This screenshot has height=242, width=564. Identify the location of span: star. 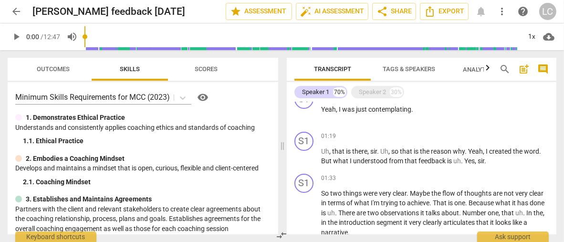
(236, 11).